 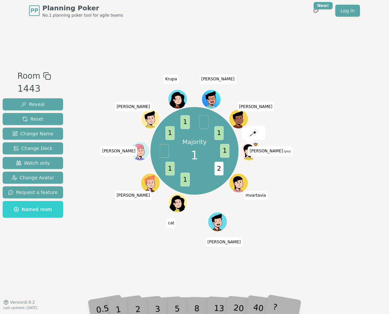 What do you see at coordinates (76, 11) in the screenshot?
I see `a: PPPlanning PokerNo.1 planning poker tool for agile teams` at bounding box center [76, 11].